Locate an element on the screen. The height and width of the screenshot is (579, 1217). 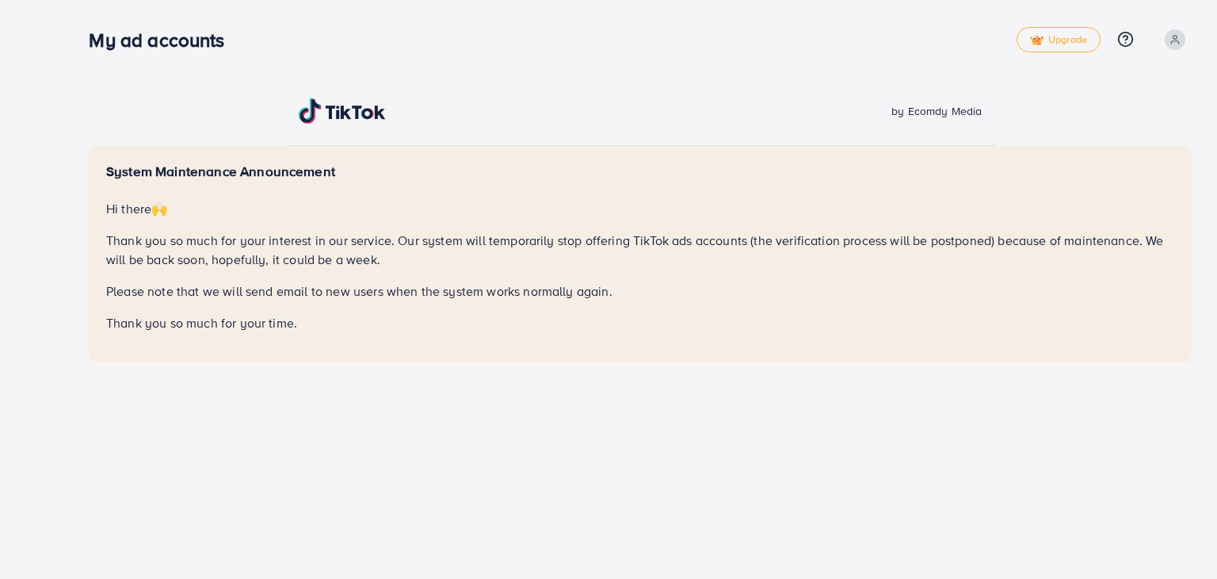
span: Upgrade is located at coordinates (1059, 40).